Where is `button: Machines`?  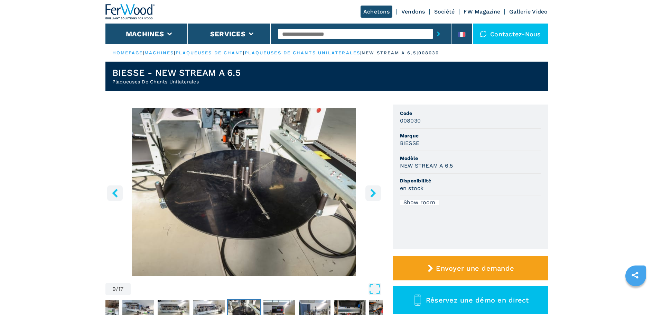
button: Machines is located at coordinates (145, 34).